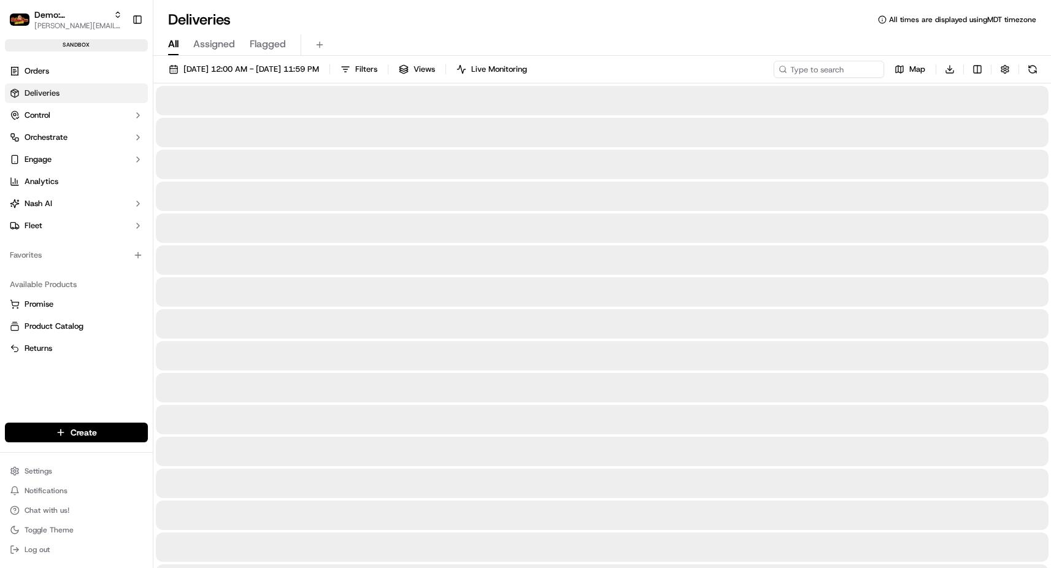 The width and height of the screenshot is (1051, 568). What do you see at coordinates (76, 491) in the screenshot?
I see `button: Notifications` at bounding box center [76, 491].